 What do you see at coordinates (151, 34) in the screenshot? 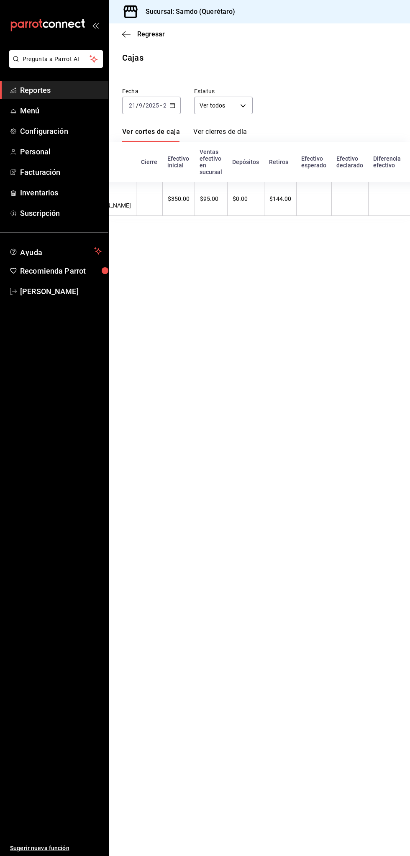
I see `span: Regresar` at bounding box center [151, 34].